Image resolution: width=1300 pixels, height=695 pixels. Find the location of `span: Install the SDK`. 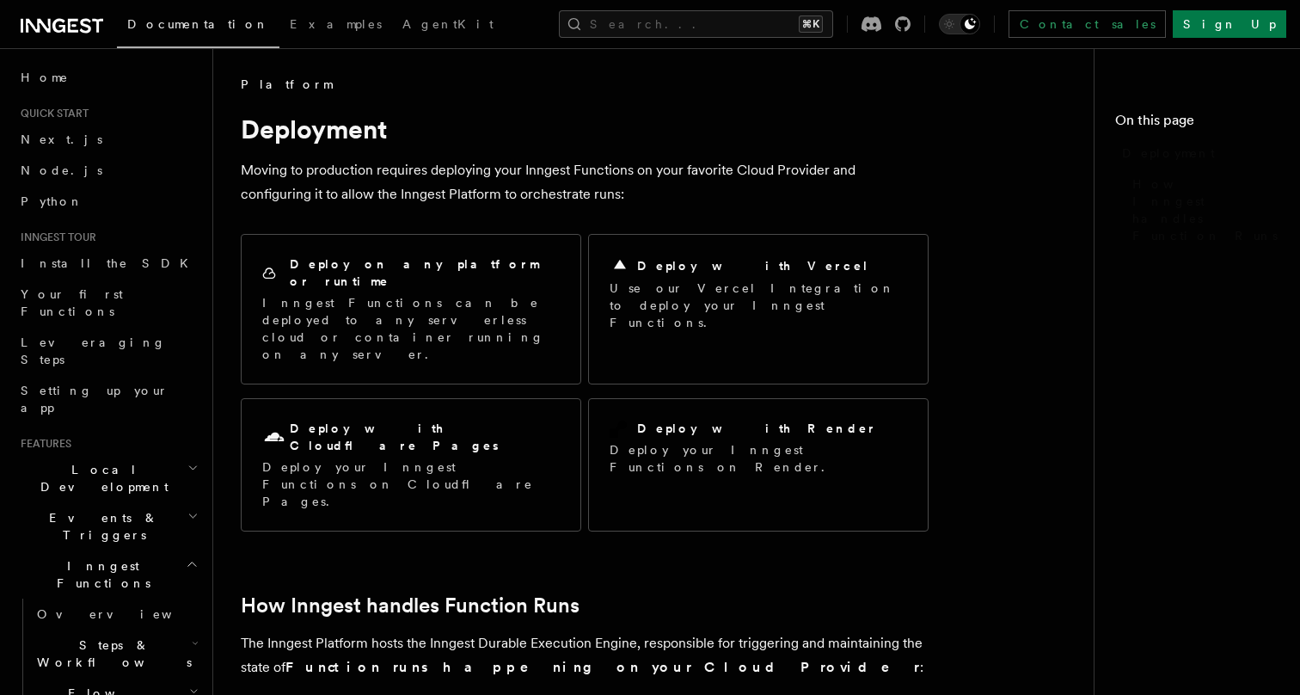

span: Install the SDK is located at coordinates (109, 263).